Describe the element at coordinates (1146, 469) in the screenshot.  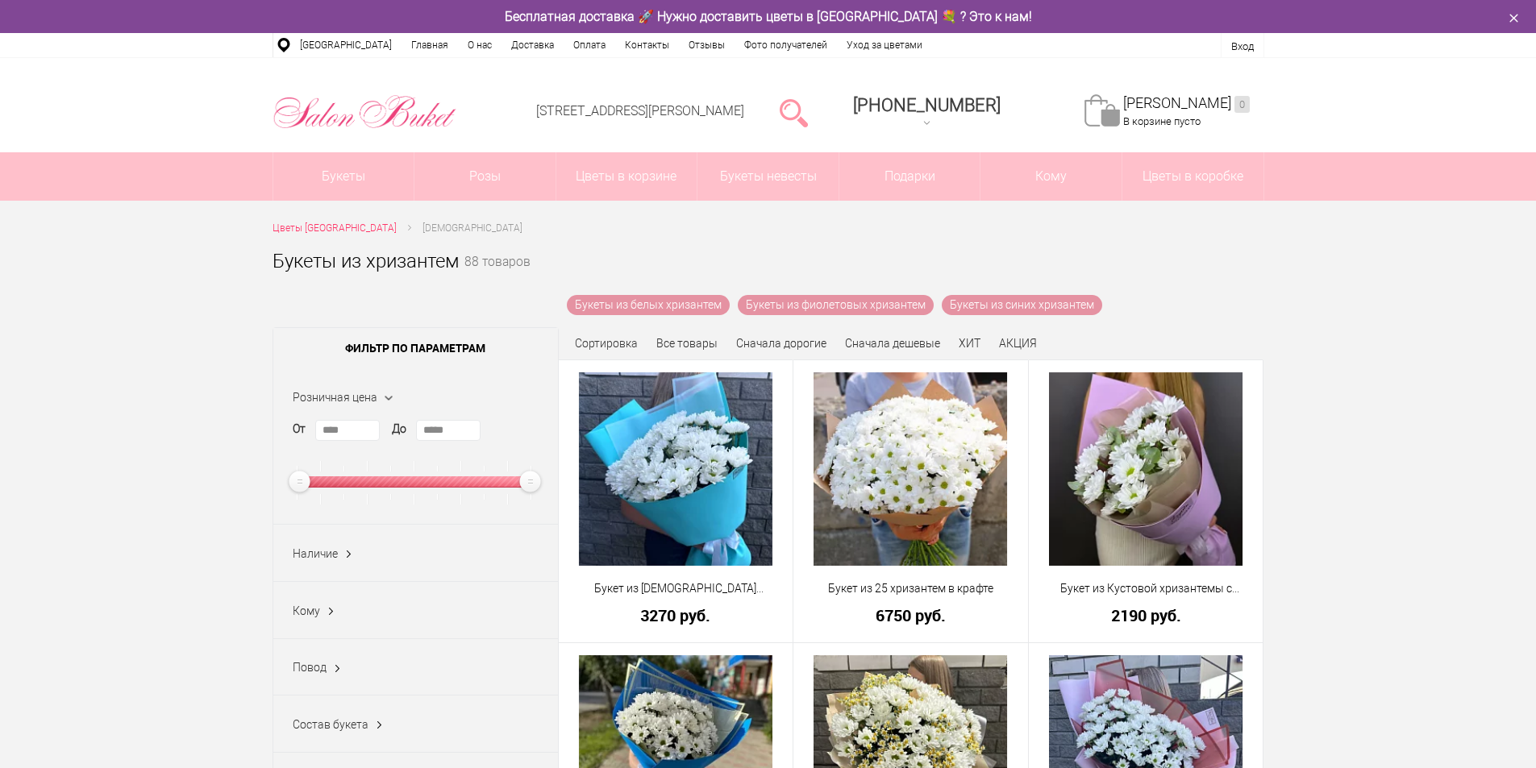
I see `img: Букет из Кустовой хризантемы с Зеленью` at that location.